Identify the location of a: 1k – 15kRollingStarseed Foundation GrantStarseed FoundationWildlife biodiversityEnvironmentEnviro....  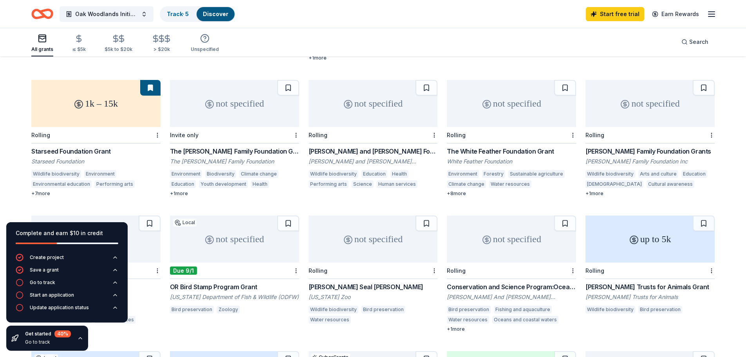
(96, 138).